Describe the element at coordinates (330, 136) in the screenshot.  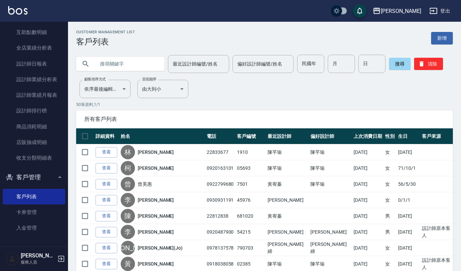
I see `th: 偏好設計師` at that location.